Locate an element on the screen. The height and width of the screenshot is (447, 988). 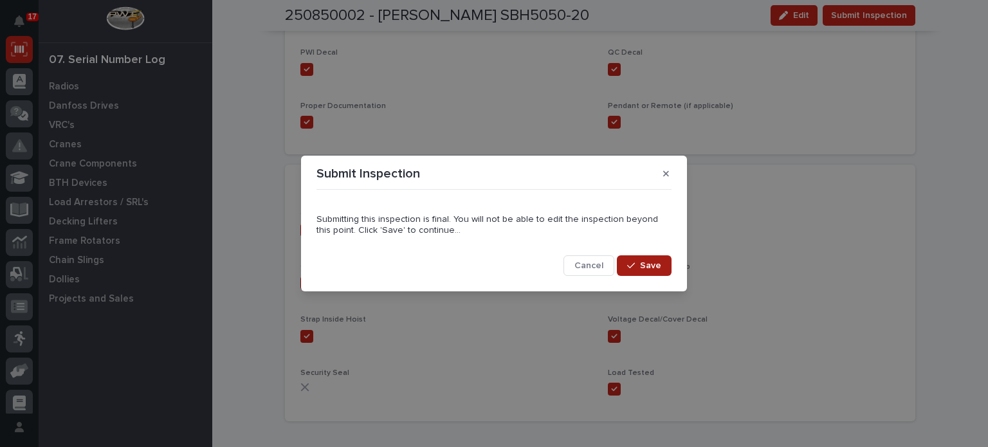
p: Submitting this inspection is final. You will not be able to edit the inspection beyond this poin... is located at coordinates (494, 225).